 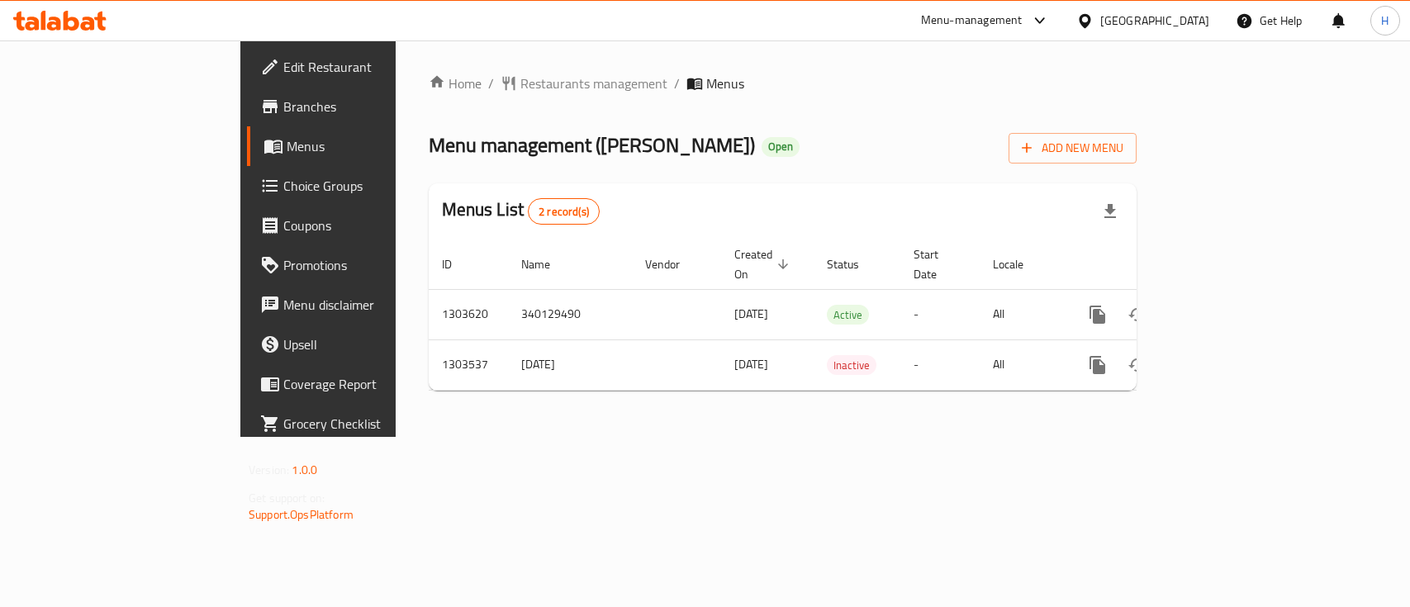 I want to click on a: Branches, so click(x=361, y=107).